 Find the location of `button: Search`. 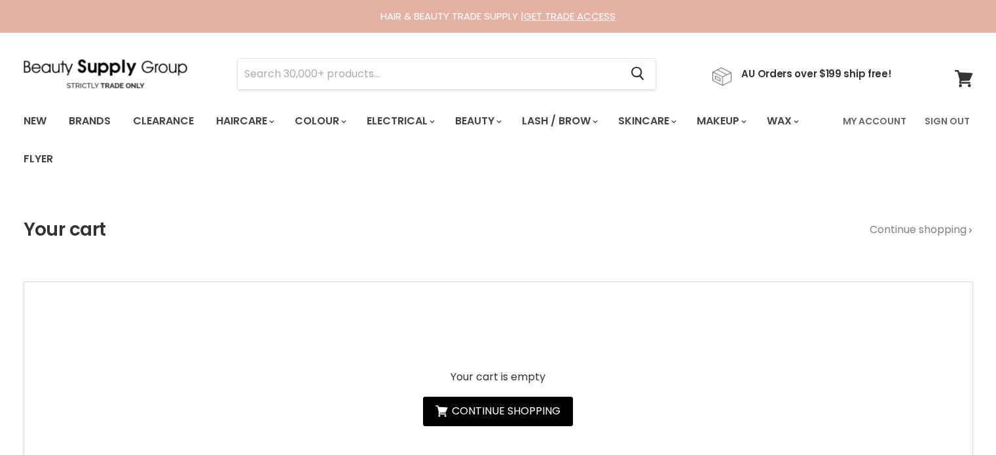

button: Search is located at coordinates (638, 74).